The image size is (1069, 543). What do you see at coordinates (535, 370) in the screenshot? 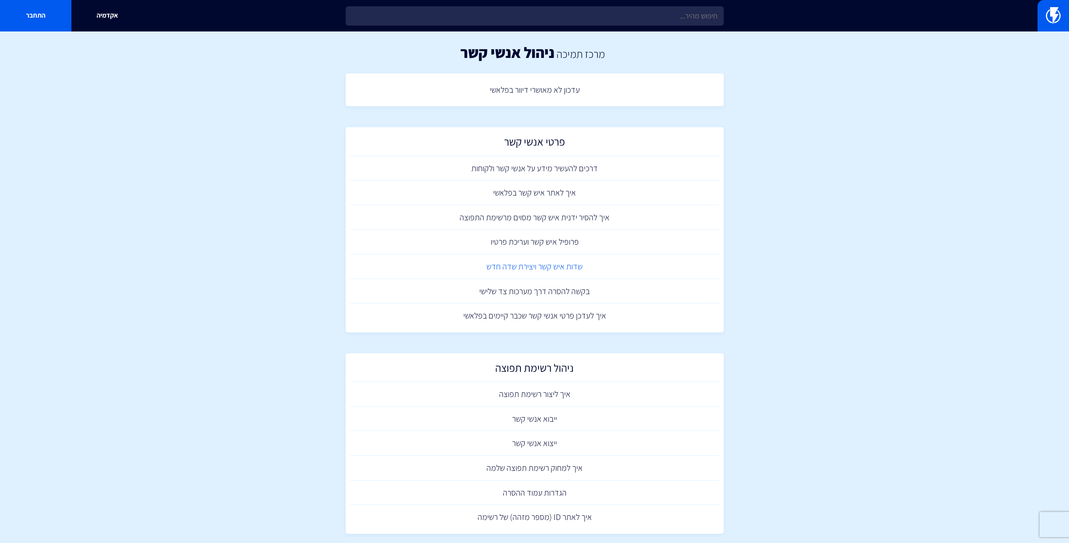
I see `a: ניהול רשימת תפוצה` at bounding box center [535, 370].